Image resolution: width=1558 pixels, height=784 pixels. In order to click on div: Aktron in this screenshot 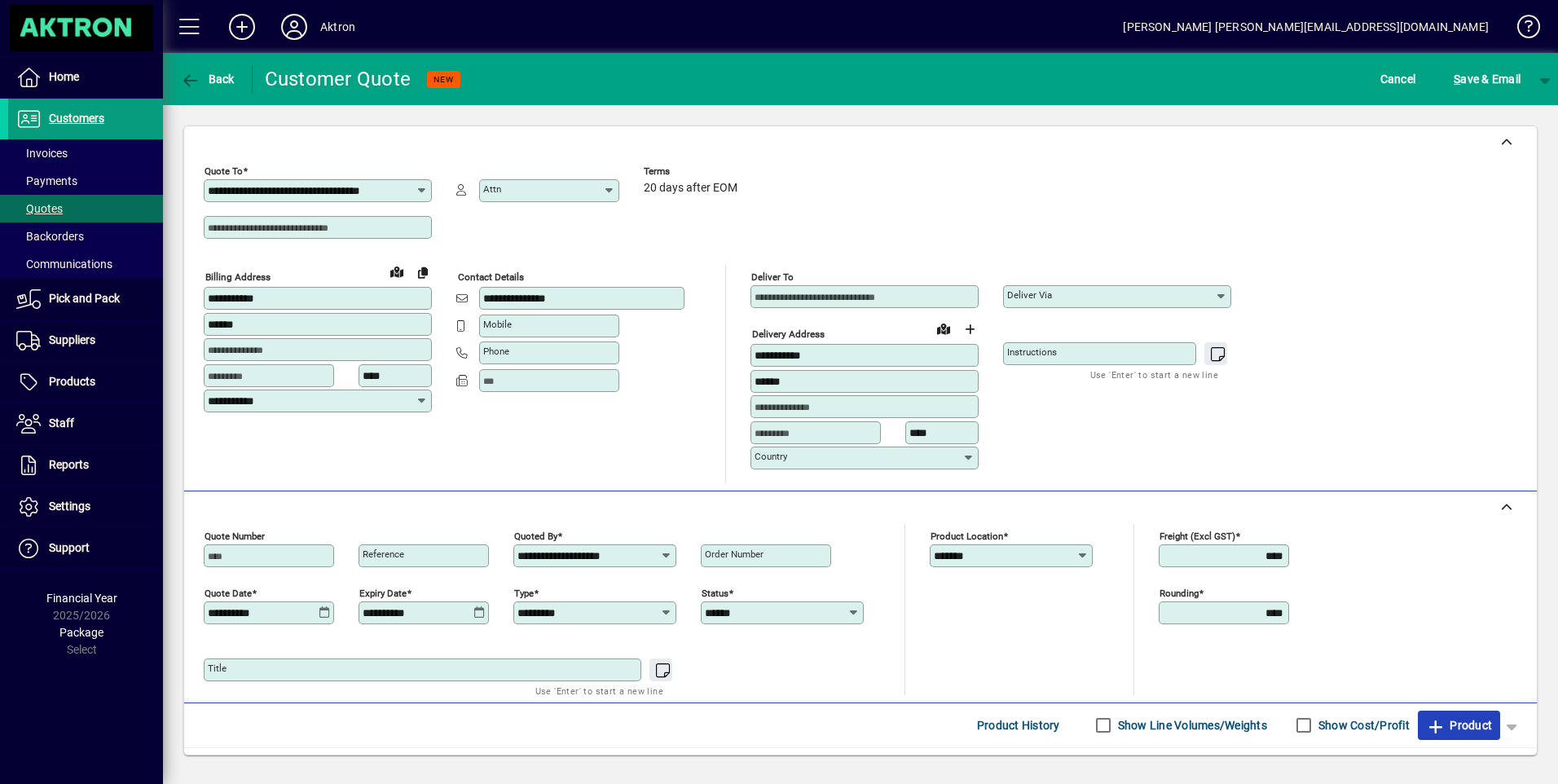, I will do `click(337, 27)`.